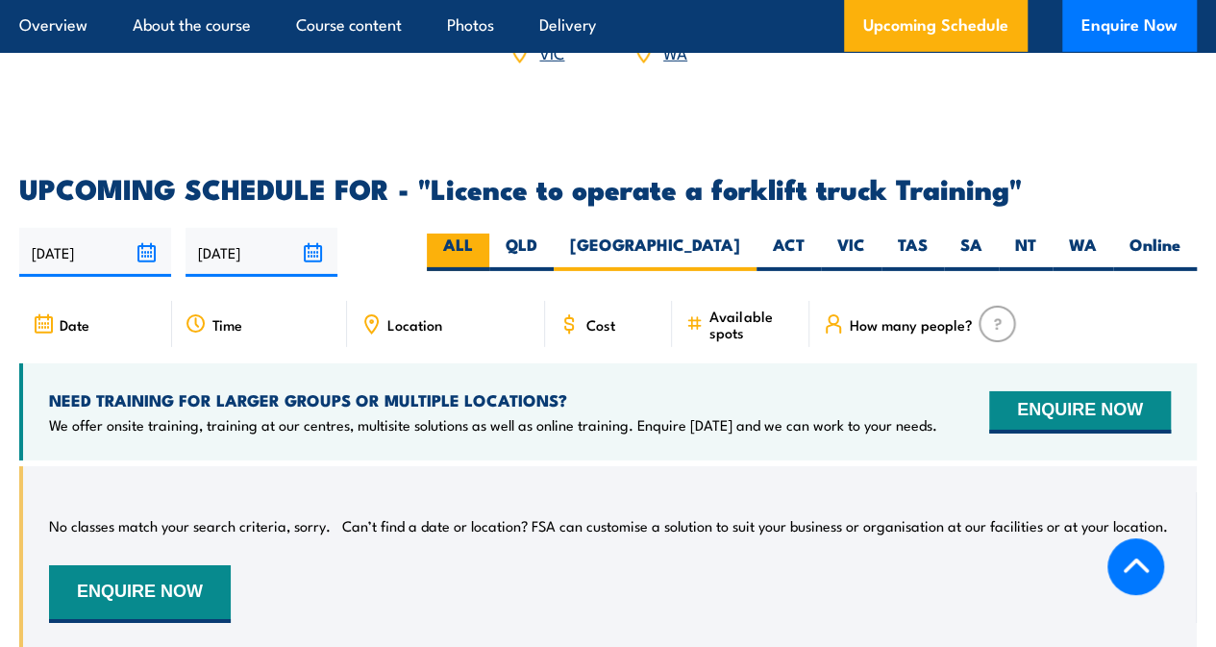 This screenshot has height=647, width=1216. I want to click on h2: UPCOMING SCHEDULE FOR - "Licence to operate a forklift truck Training", so click(608, 187).